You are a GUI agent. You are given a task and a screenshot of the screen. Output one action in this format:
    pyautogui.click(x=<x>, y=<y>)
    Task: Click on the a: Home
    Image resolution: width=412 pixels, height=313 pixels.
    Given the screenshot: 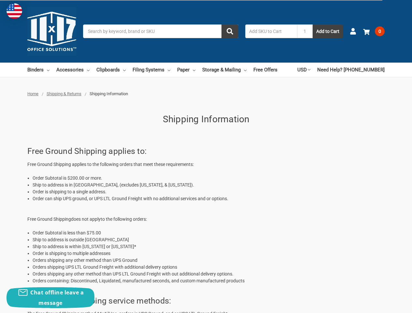 What is the action you would take?
    pyautogui.click(x=33, y=94)
    